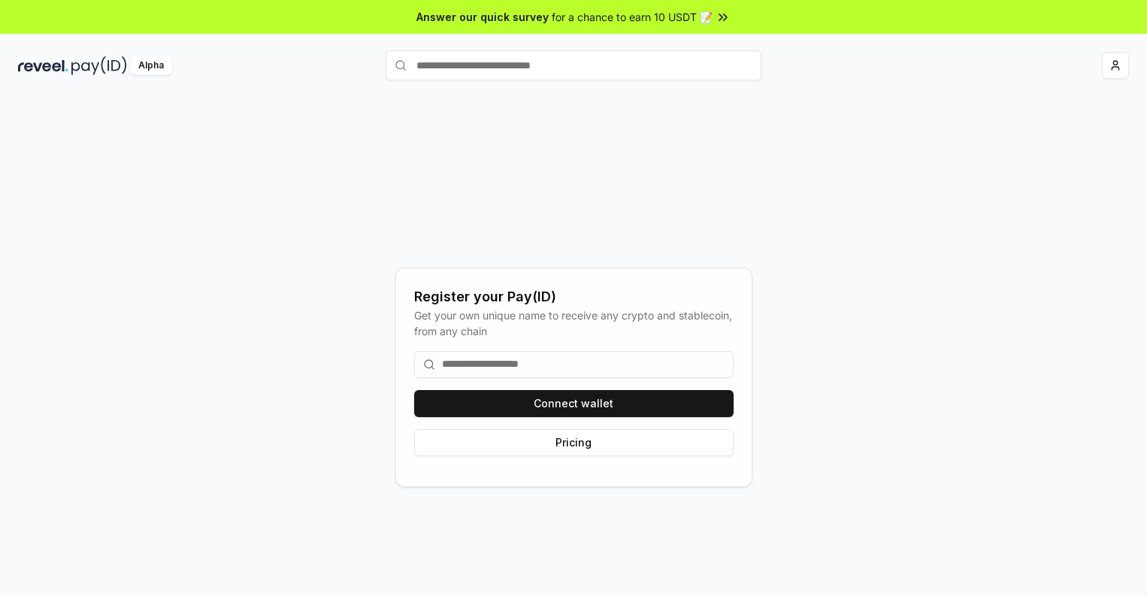 The height and width of the screenshot is (596, 1147). I want to click on div: Register your Pay(ID), so click(574, 297).